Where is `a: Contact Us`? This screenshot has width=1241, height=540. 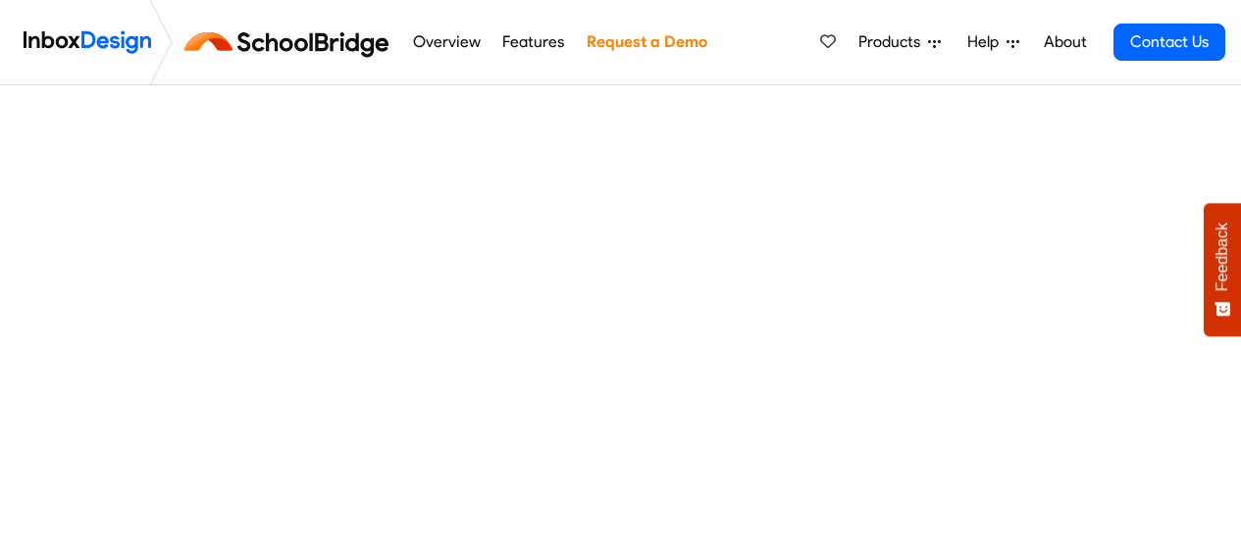
a: Contact Us is located at coordinates (1169, 42).